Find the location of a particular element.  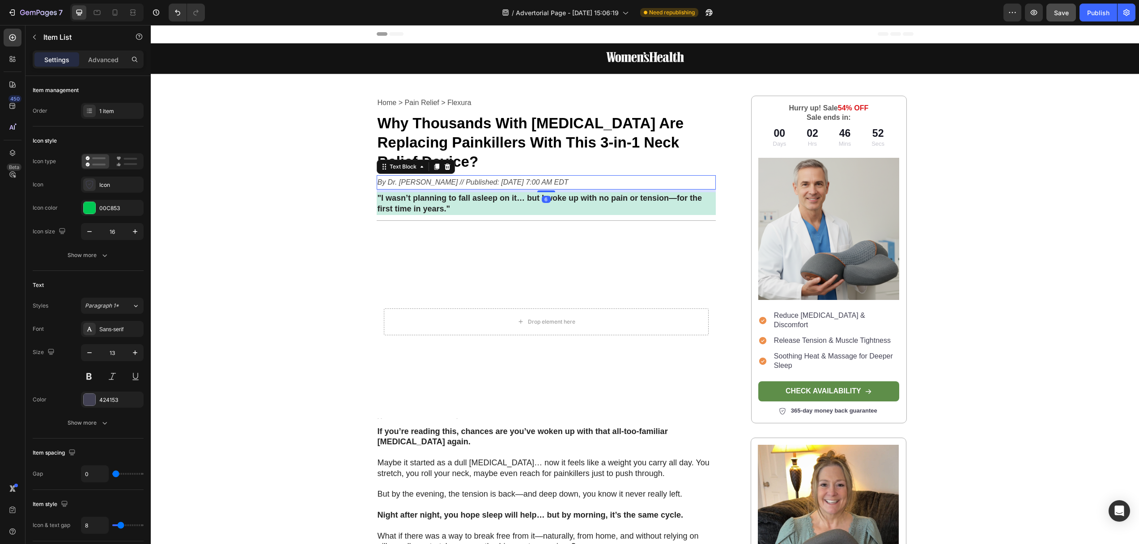

p: Advanced is located at coordinates (103, 59).